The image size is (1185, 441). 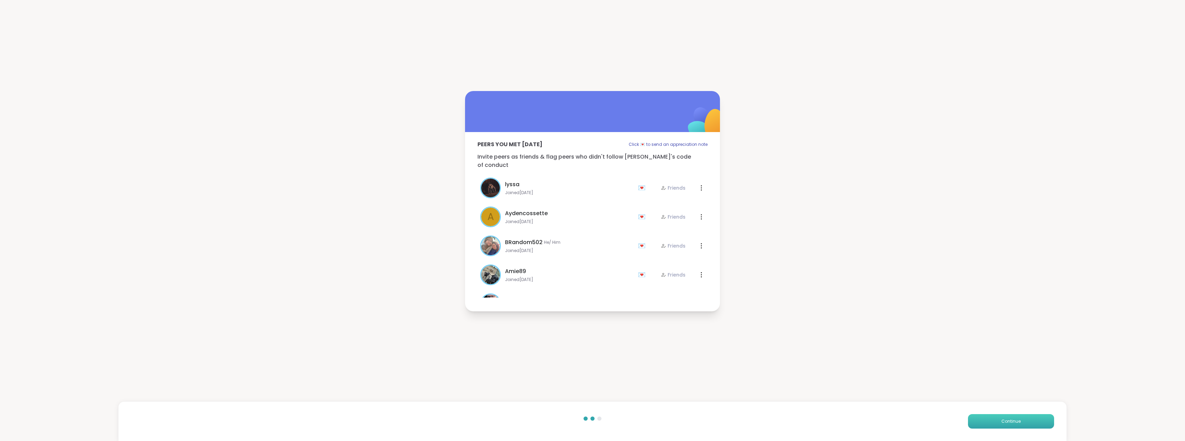 I want to click on span: Continue, so click(x=1011, y=421).